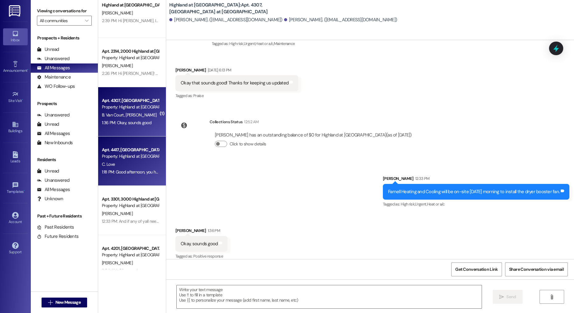 Image resolution: width=574 pixels, height=313 pixels. Describe the element at coordinates (68, 302) in the screenshot. I see `span: New Message` at that location.